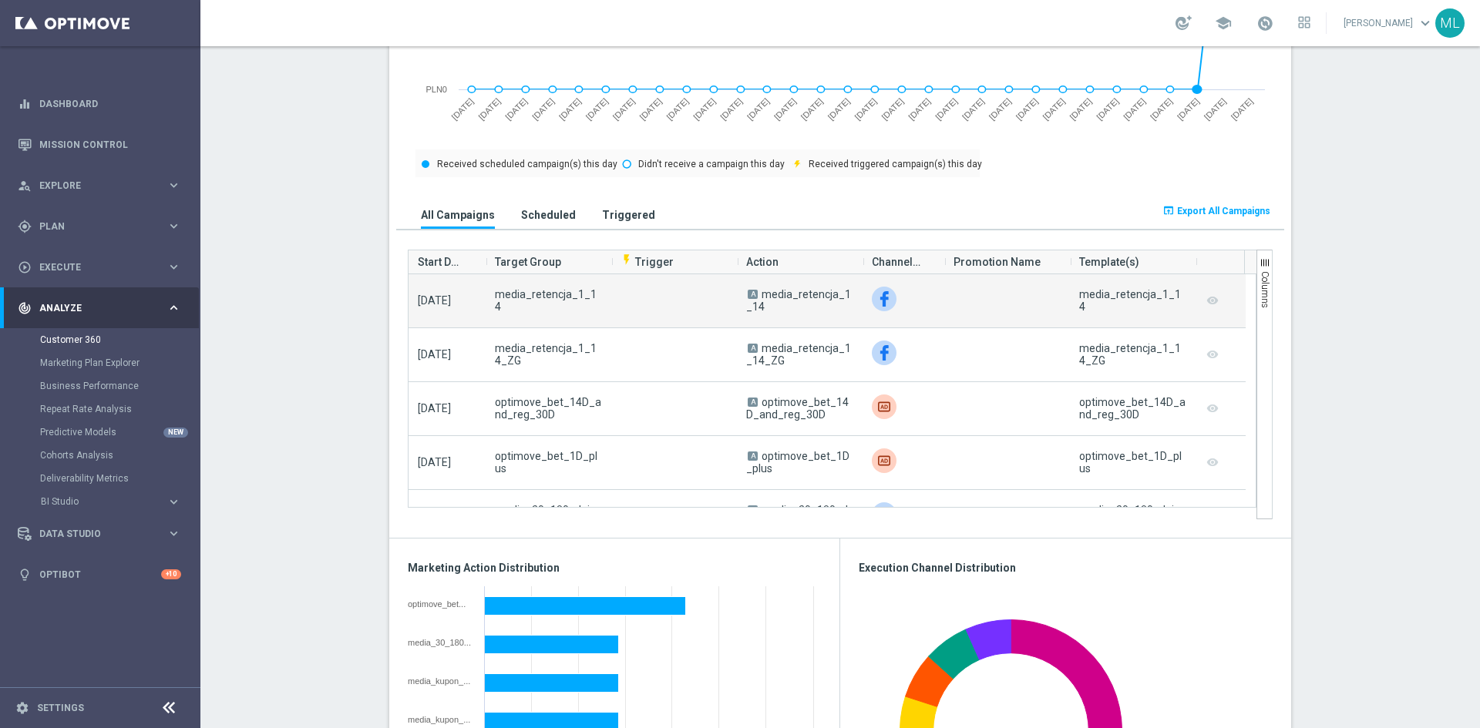  Describe the element at coordinates (92, 186) in the screenshot. I see `div: Explore` at that location.